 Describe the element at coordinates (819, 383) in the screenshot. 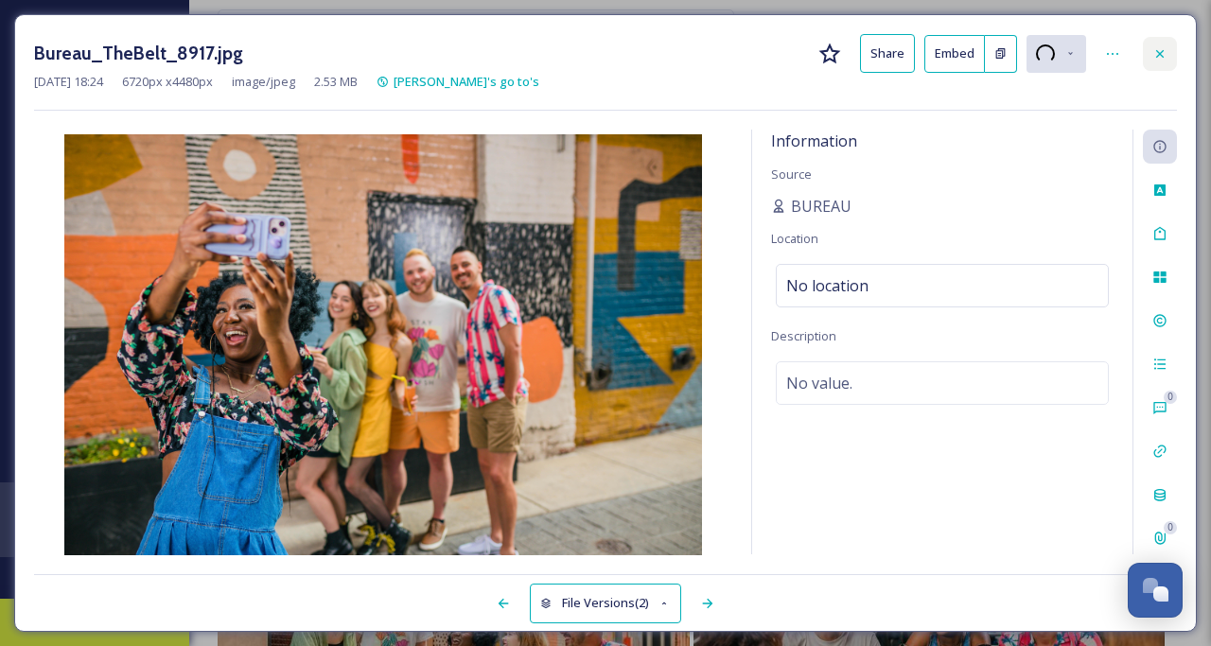

I see `span: No value.` at that location.